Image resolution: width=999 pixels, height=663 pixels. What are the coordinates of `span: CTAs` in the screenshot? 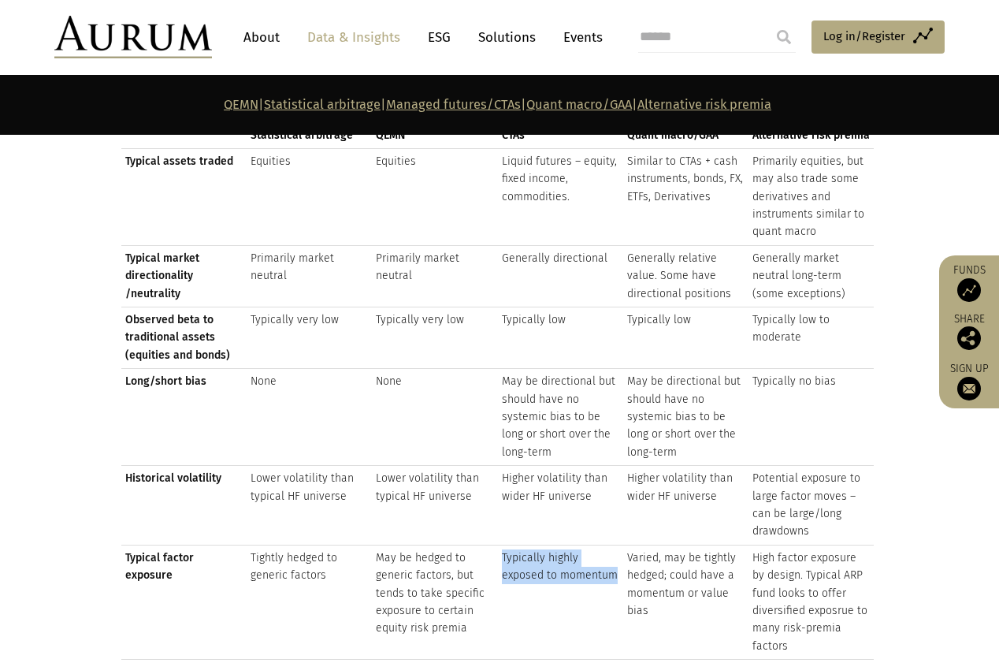 It's located at (560, 136).